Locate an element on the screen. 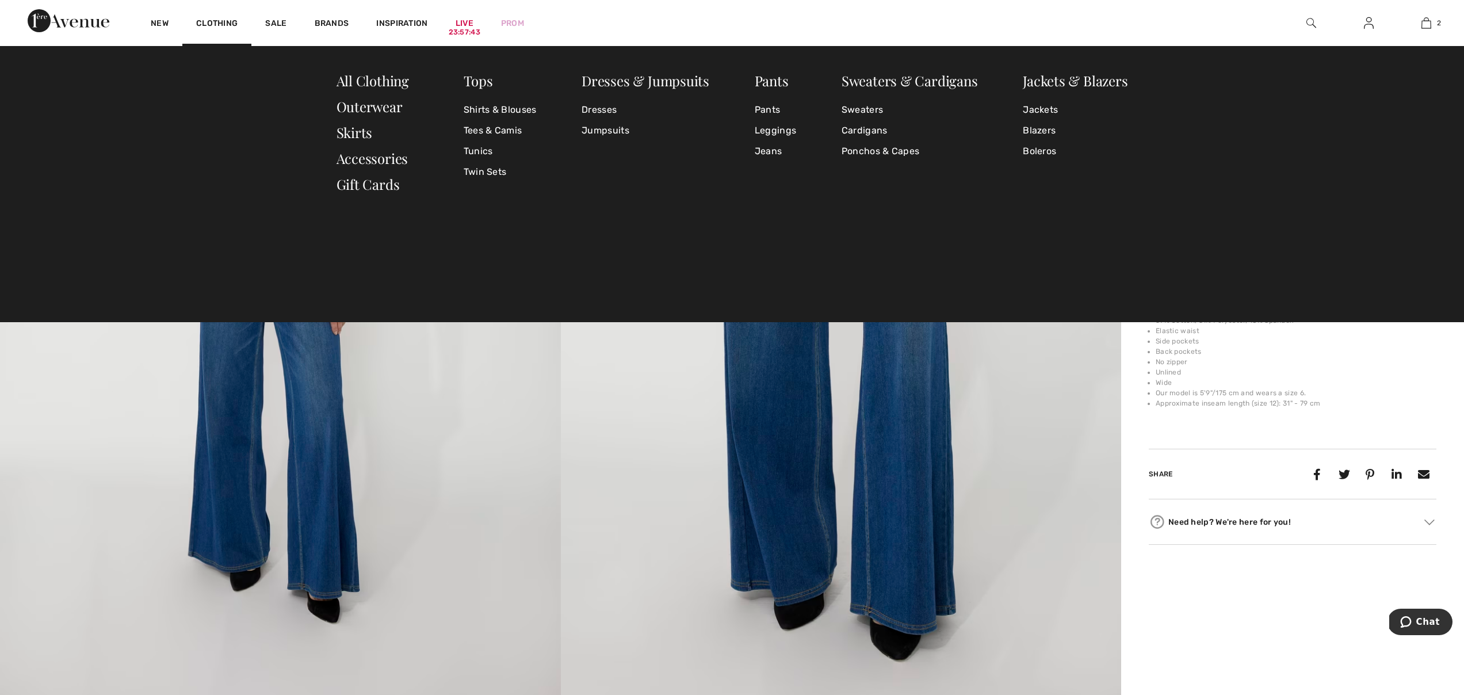 This screenshot has width=1464, height=695. a: Tops is located at coordinates (478, 81).